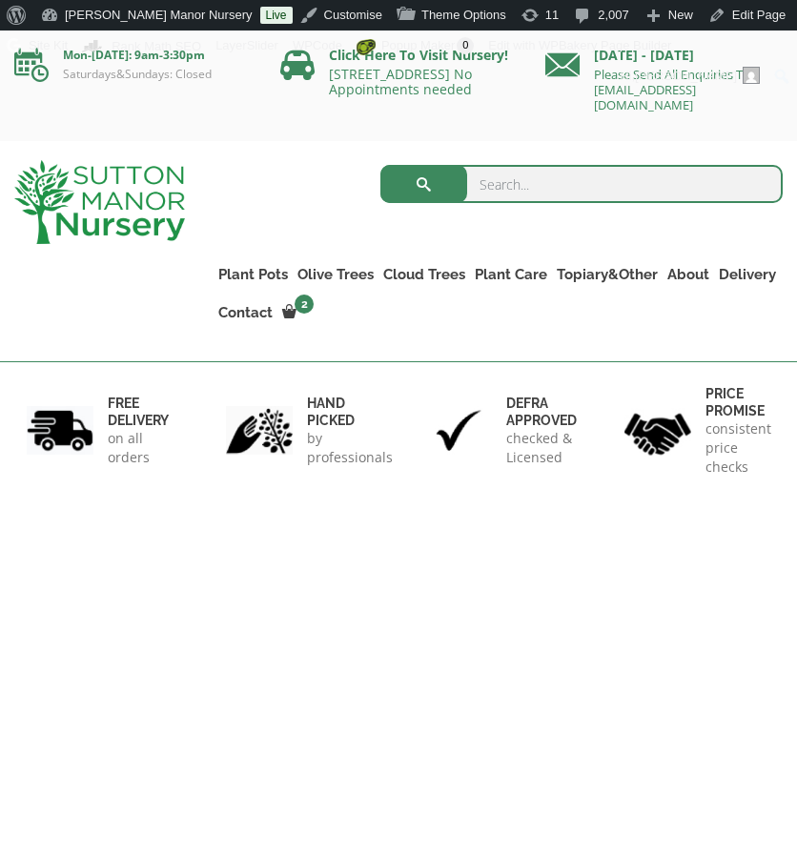 This screenshot has width=797, height=855. Describe the element at coordinates (99, 202) in the screenshot. I see `img: logo` at that location.